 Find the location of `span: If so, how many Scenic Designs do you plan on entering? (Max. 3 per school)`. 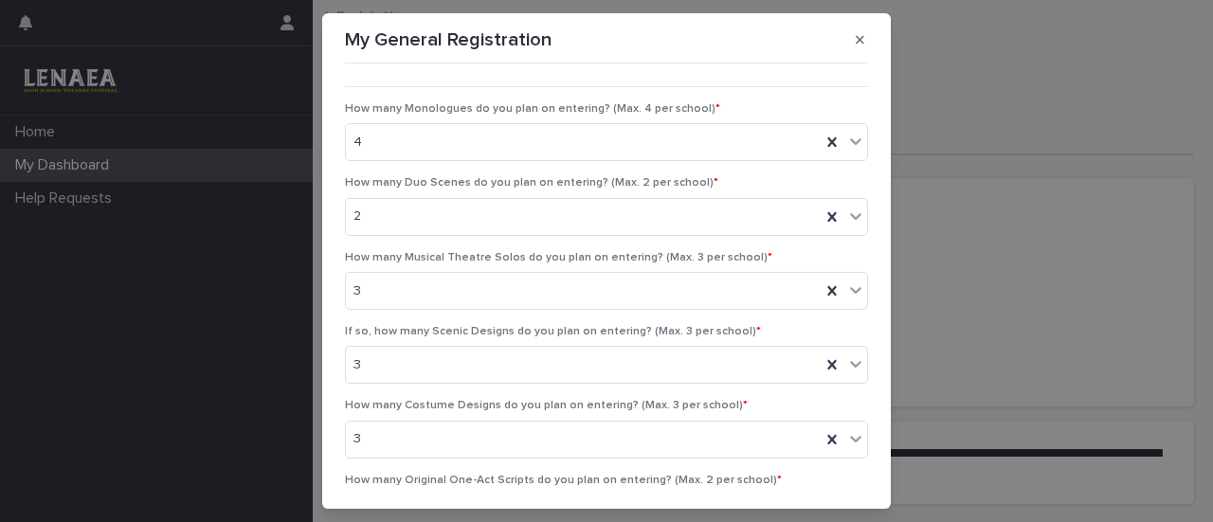

span: If so, how many Scenic Designs do you plan on entering? (Max. 3 per school) is located at coordinates (552, 332).